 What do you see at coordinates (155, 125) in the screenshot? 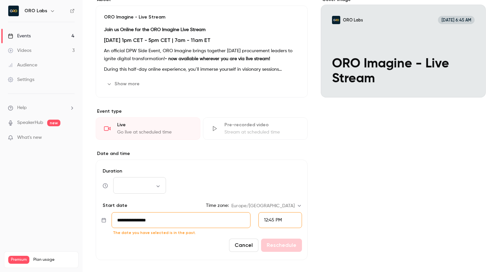
I see `div: Live` at bounding box center [155, 125].